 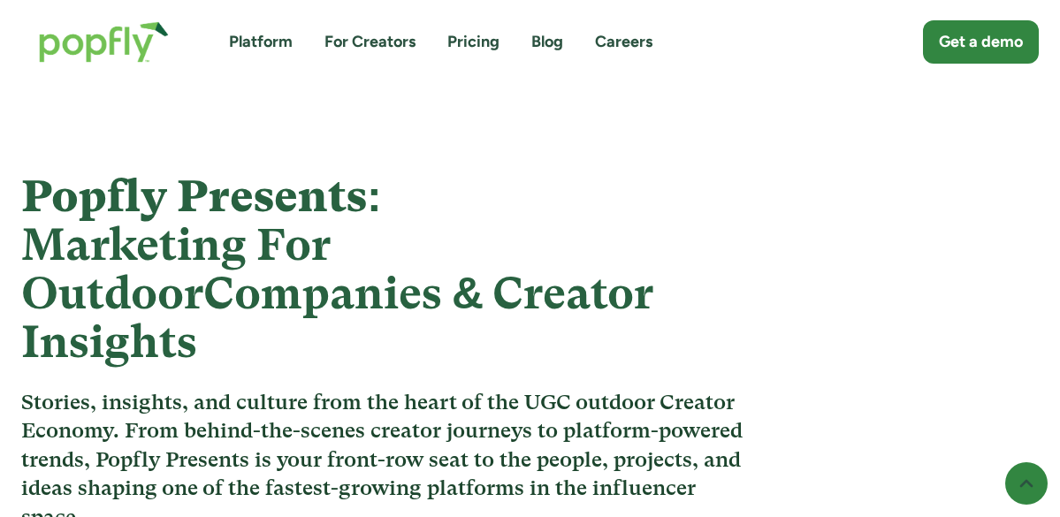 What do you see at coordinates (980, 42) in the screenshot?
I see `a: Get a demo` at bounding box center [980, 42].